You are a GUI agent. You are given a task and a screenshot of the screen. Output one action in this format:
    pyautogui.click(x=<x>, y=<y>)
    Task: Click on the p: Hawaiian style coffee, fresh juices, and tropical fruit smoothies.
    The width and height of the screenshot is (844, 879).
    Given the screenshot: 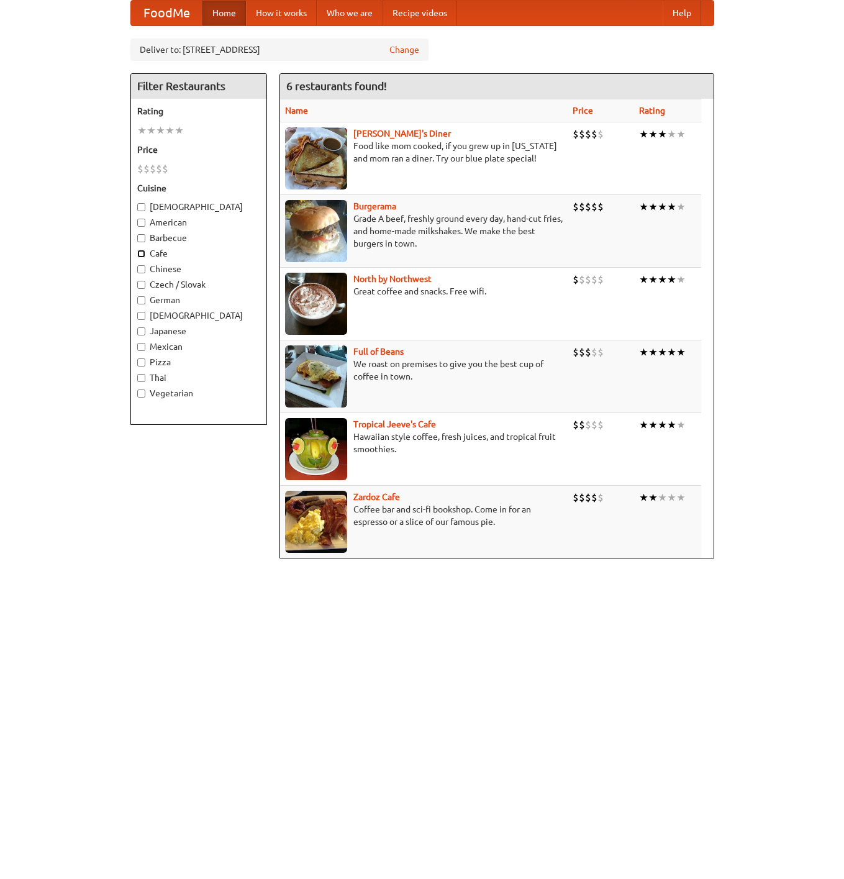 What is the action you would take?
    pyautogui.click(x=424, y=443)
    